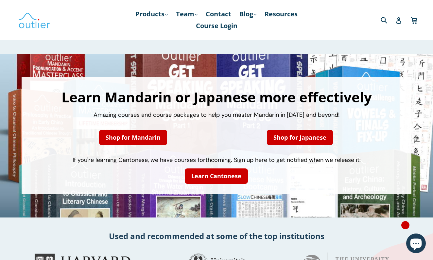 Image resolution: width=433 pixels, height=260 pixels. What do you see at coordinates (151, 14) in the screenshot?
I see `a: Products` at bounding box center [151, 14].